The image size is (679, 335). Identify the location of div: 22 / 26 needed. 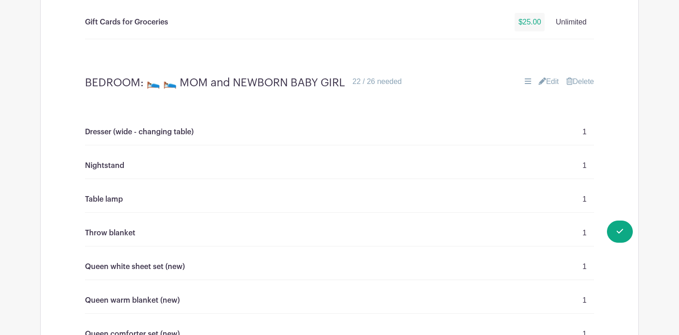
(377, 82).